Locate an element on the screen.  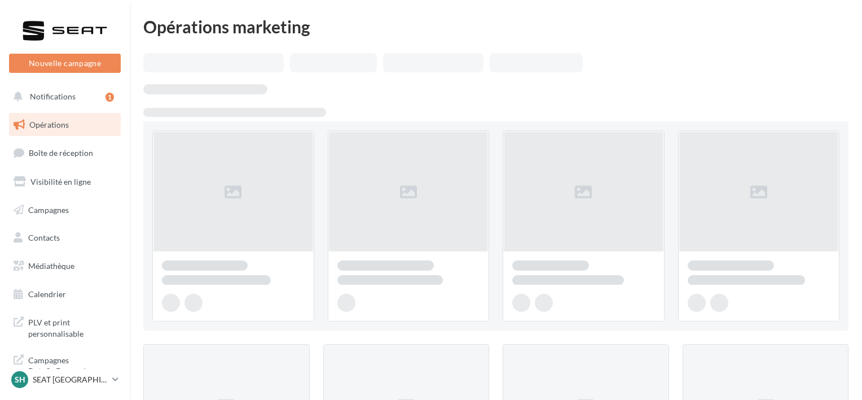
a: Calendrier is located at coordinates (65, 294).